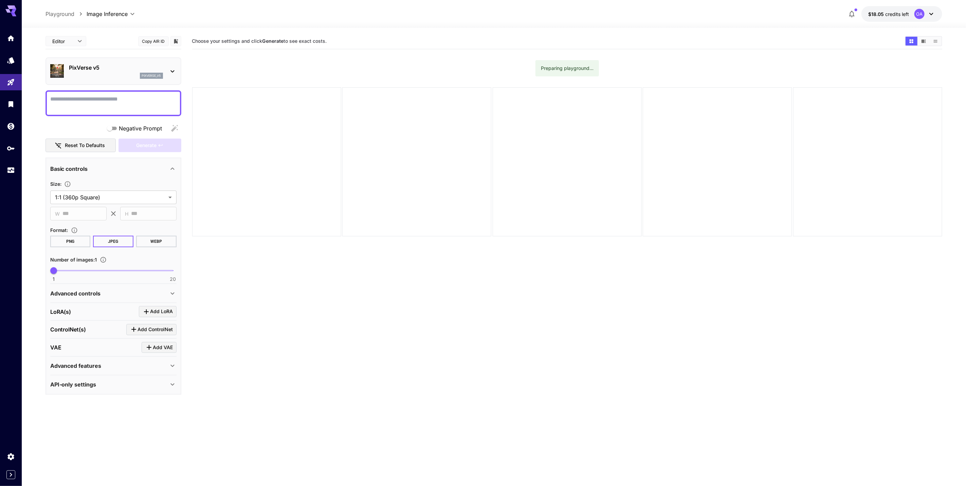 This screenshot has height=486, width=966. I want to click on button: Add to library, so click(176, 41).